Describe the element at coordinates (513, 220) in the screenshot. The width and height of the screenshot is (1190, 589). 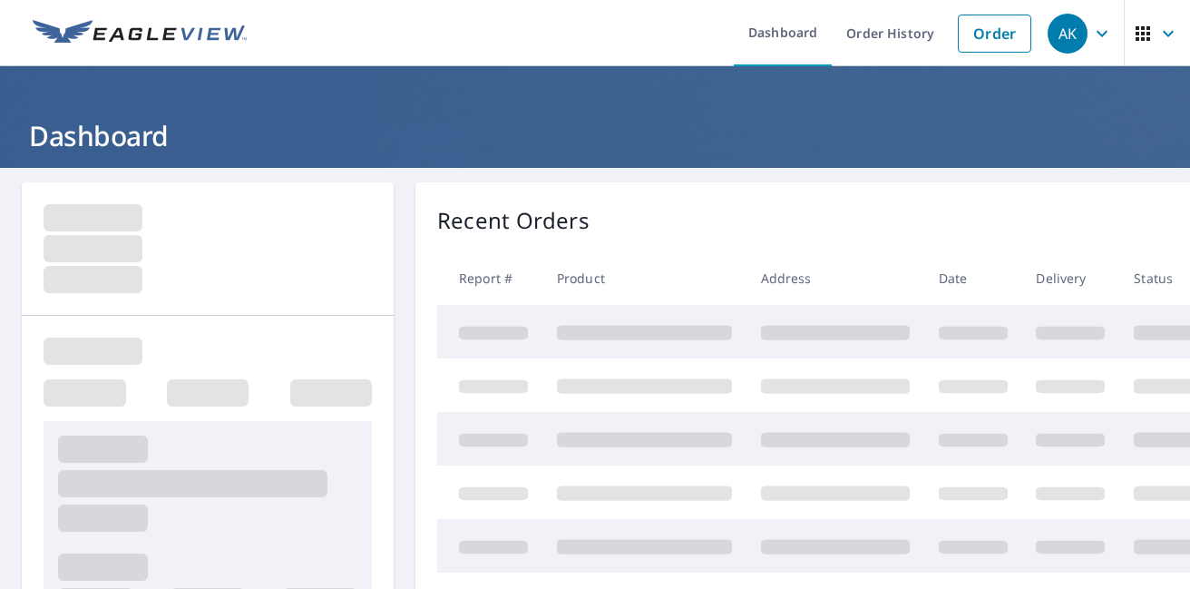
I see `p: Recent Orders` at that location.